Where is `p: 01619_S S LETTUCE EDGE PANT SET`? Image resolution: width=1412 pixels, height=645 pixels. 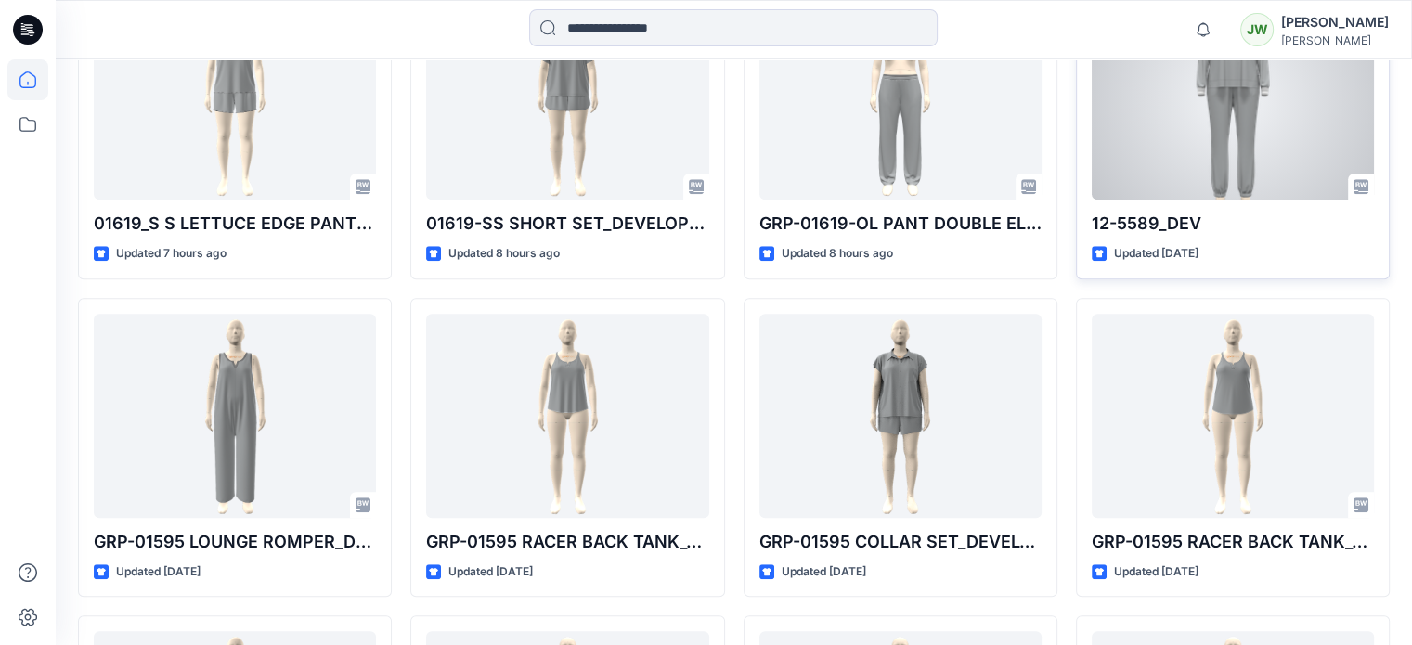 p: 01619_S S LETTUCE EDGE PANT SET is located at coordinates (235, 224).